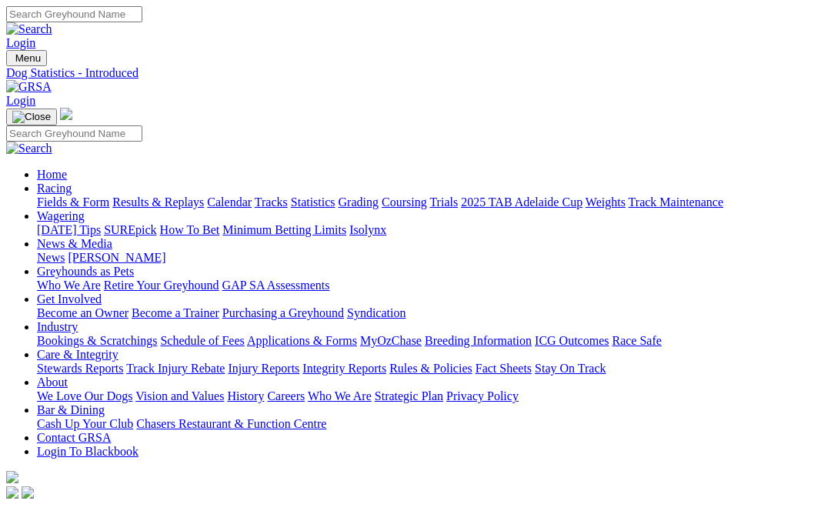 The image size is (831, 531). What do you see at coordinates (431, 285) in the screenshot?
I see `div: Greyhounds as Pets` at bounding box center [431, 285].